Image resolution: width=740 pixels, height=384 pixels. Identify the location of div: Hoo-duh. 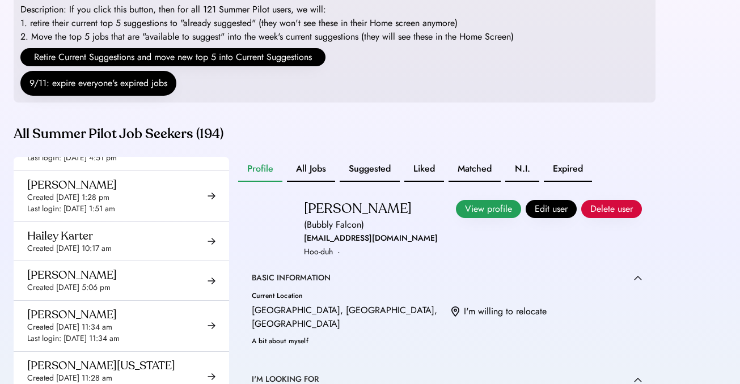
(318, 252).